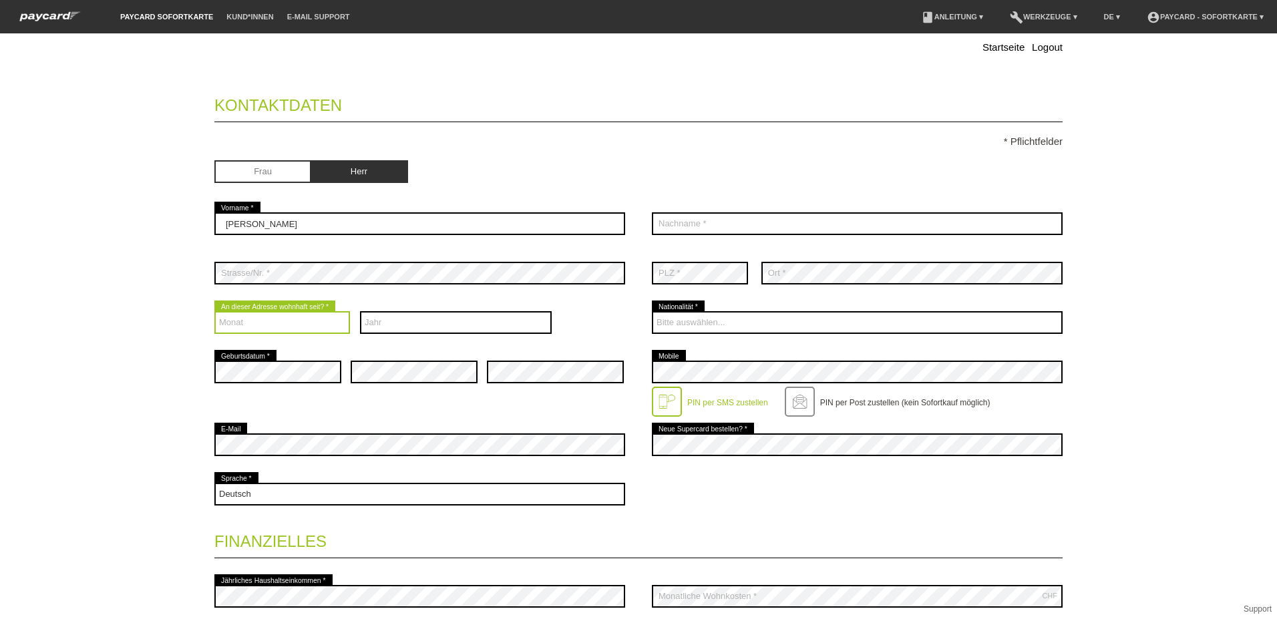  What do you see at coordinates (1112, 17) in the screenshot?
I see `a: DE ▾` at bounding box center [1112, 17].